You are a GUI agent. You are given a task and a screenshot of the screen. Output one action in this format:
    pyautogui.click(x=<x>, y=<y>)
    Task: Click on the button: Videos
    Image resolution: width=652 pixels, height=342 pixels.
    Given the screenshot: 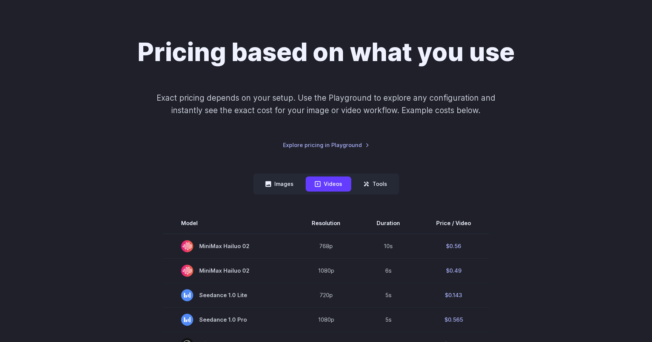 What is the action you would take?
    pyautogui.click(x=329, y=184)
    